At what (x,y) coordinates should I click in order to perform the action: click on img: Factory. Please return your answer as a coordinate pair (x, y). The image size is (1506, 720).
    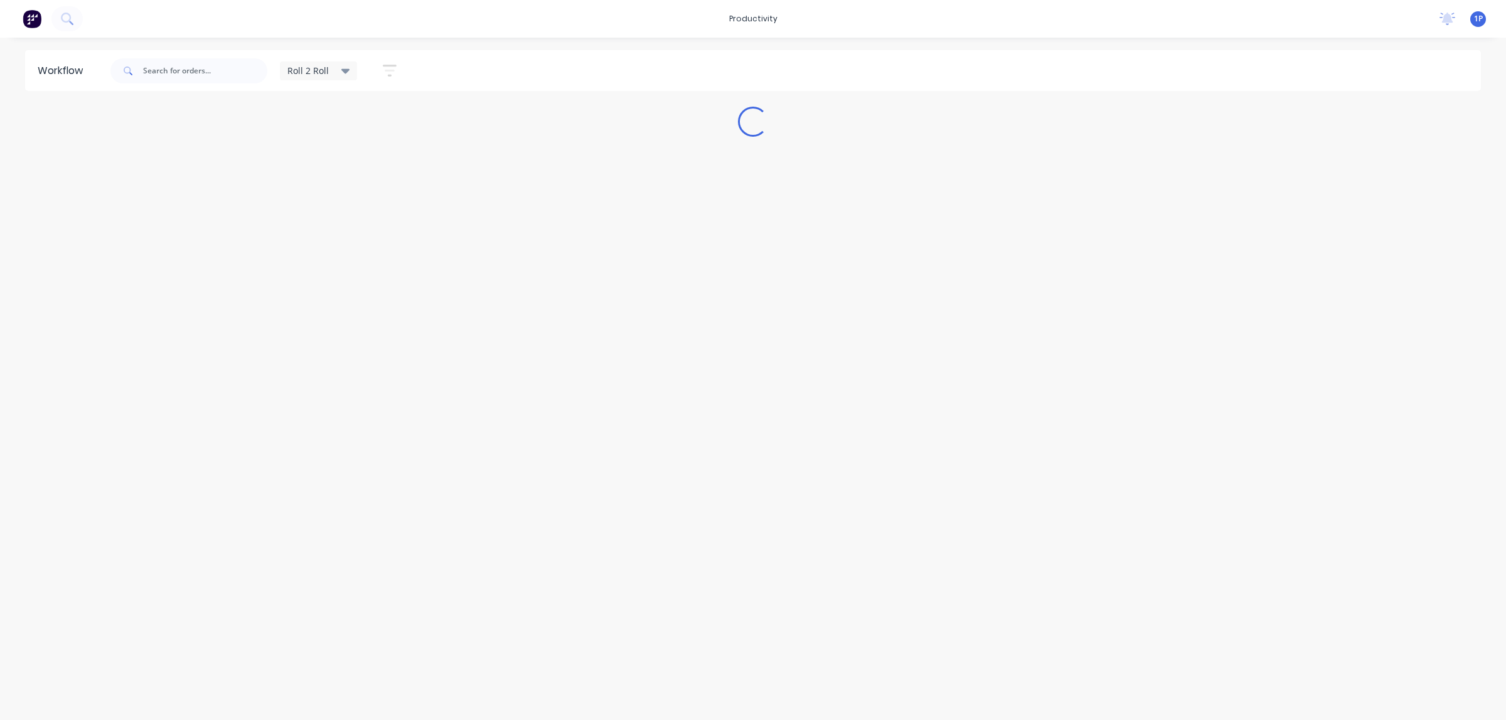
    Looking at the image, I should click on (32, 19).